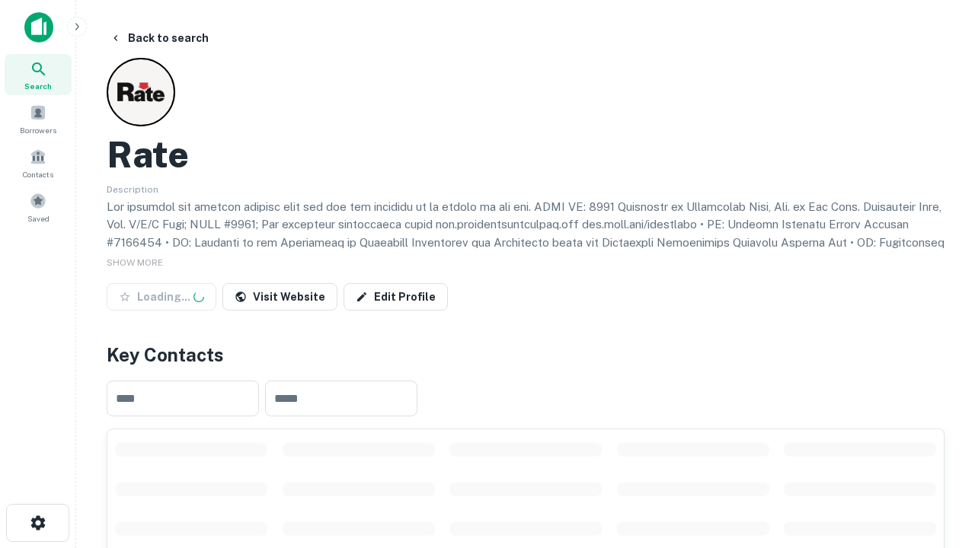  What do you see at coordinates (135, 263) in the screenshot?
I see `span: SHOW MORE` at bounding box center [135, 263].